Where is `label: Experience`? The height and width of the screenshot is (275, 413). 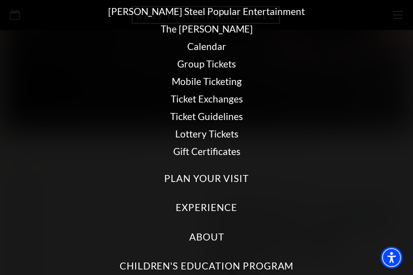
label: Experience is located at coordinates (206, 208).